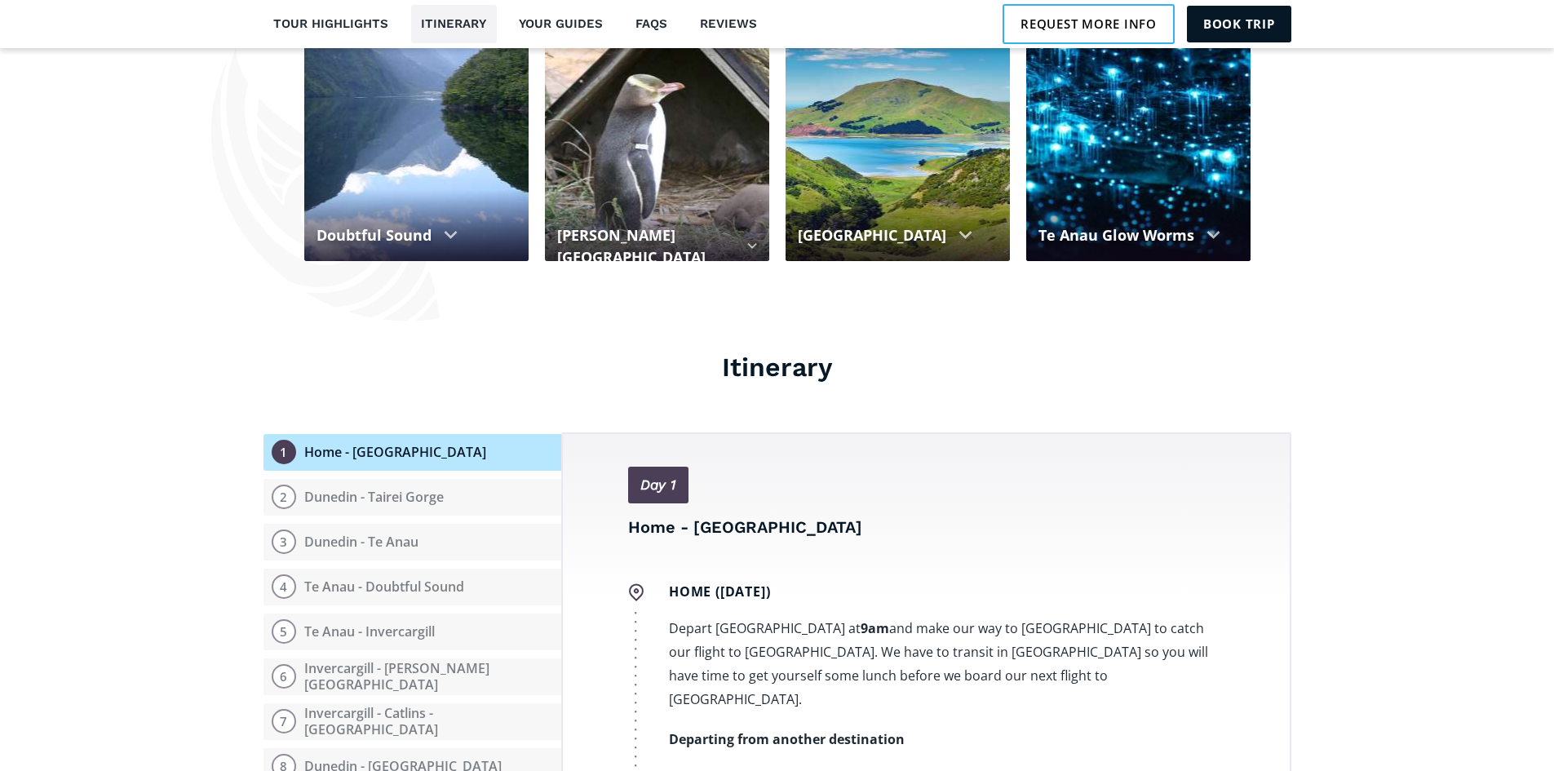  Describe the element at coordinates (787, 739) in the screenshot. I see `strong: Departing from another destination` at that location.